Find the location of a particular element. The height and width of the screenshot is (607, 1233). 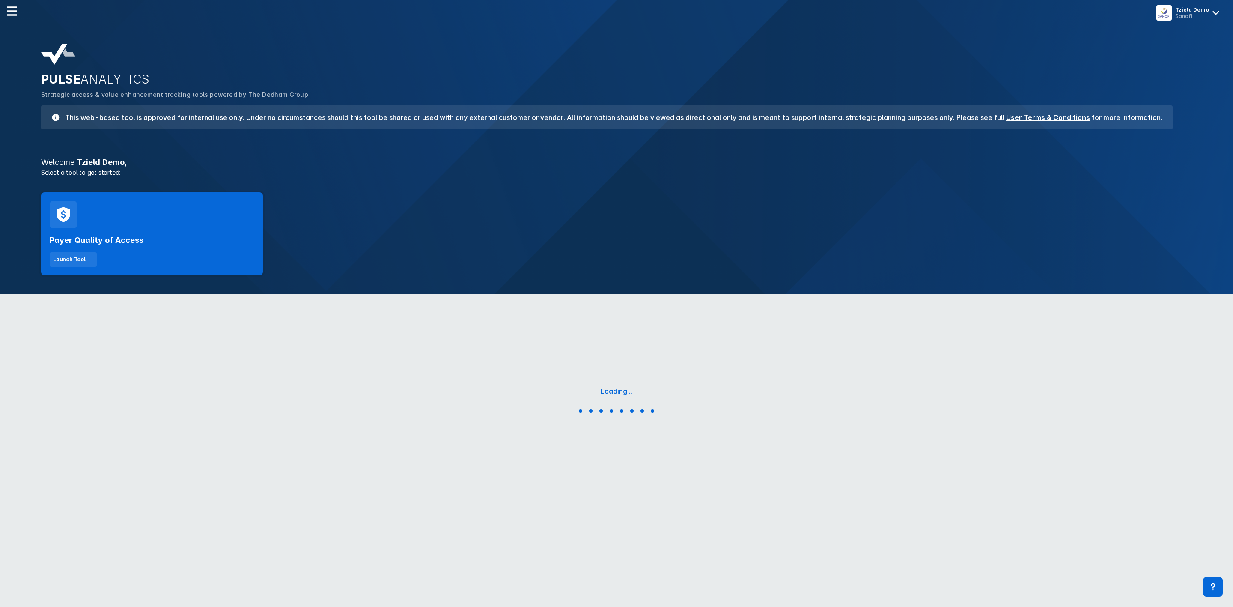

a: User Terms & Conditions is located at coordinates (1048, 117).